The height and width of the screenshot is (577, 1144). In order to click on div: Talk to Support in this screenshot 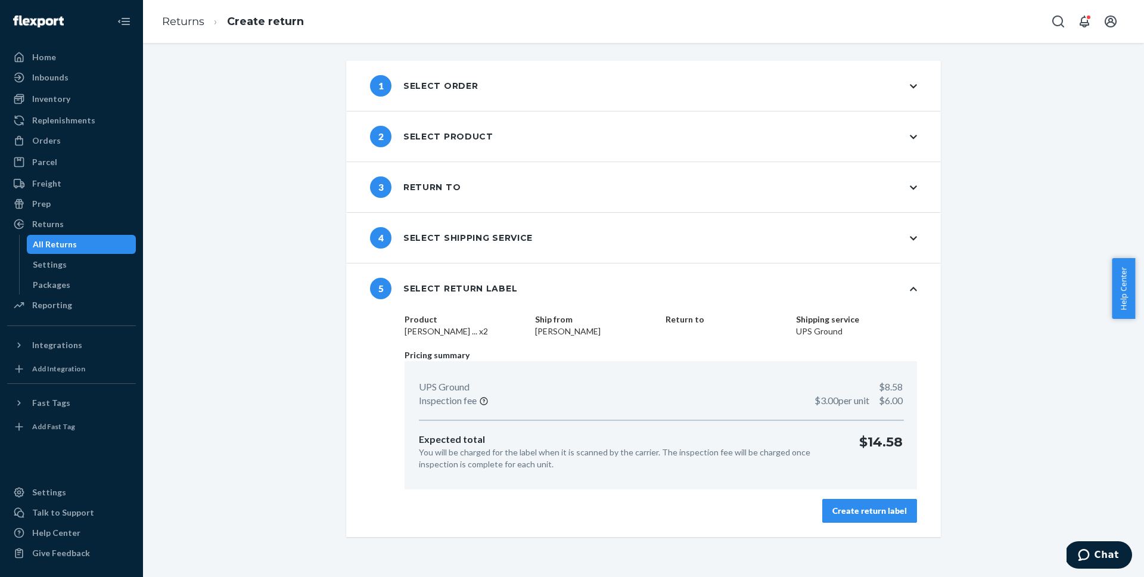, I will do `click(63, 512)`.